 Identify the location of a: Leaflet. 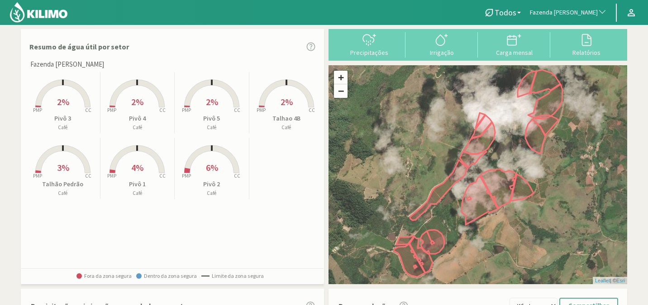
(602, 280).